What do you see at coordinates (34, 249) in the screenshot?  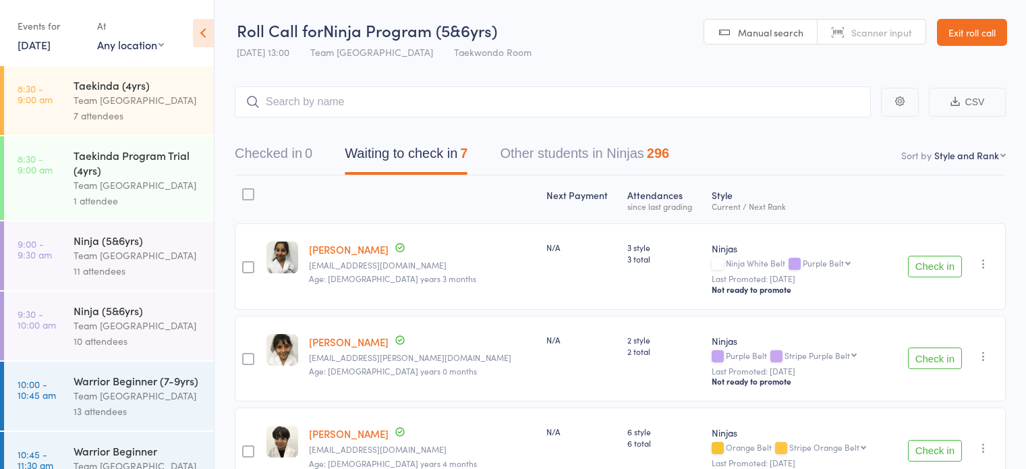 I see `time: 9:00 - 9:30 am` at bounding box center [34, 249].